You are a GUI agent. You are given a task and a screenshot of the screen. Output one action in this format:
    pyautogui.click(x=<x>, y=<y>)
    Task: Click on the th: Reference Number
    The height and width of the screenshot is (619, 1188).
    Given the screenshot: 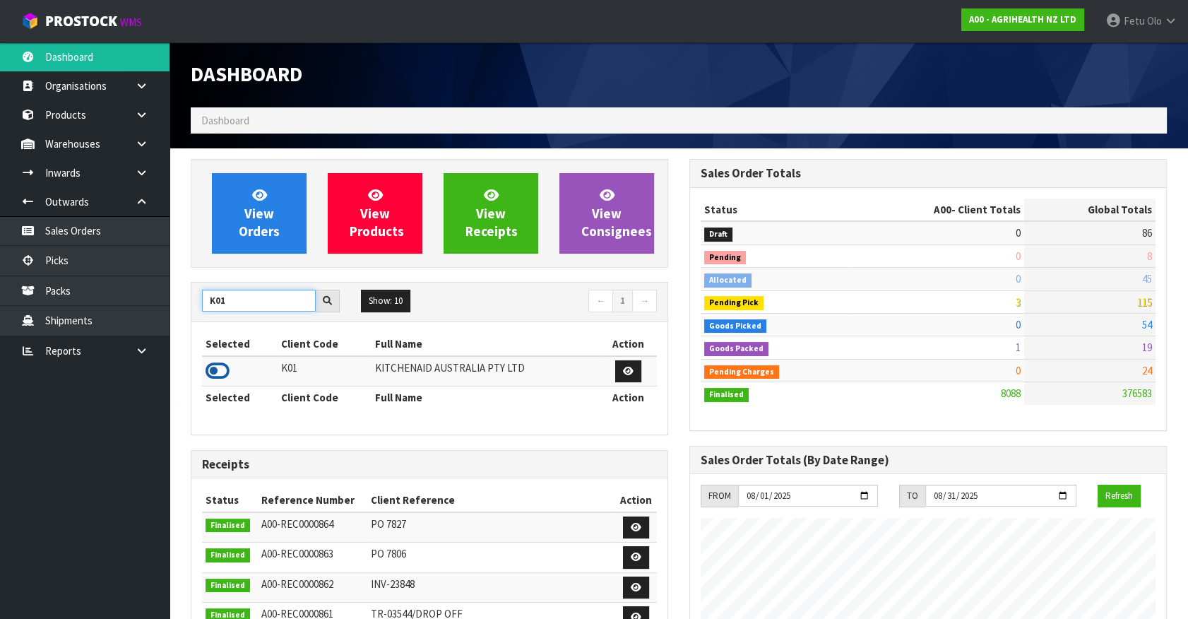 What is the action you would take?
    pyautogui.click(x=312, y=500)
    